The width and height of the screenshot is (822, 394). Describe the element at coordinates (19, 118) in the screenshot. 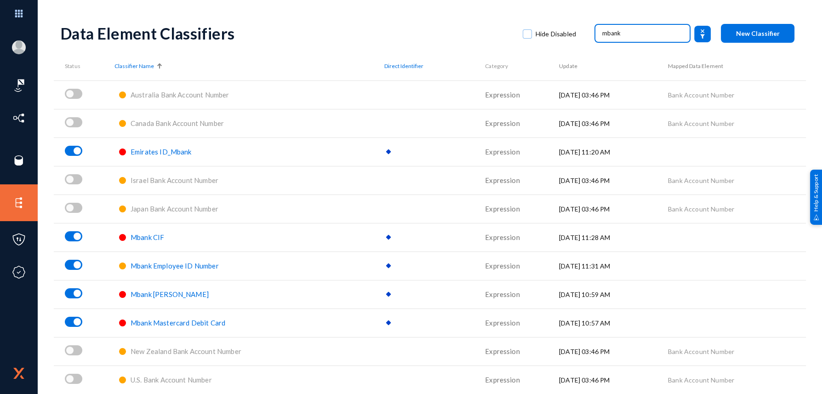

I see `img: icon-inventory.svg` at that location.